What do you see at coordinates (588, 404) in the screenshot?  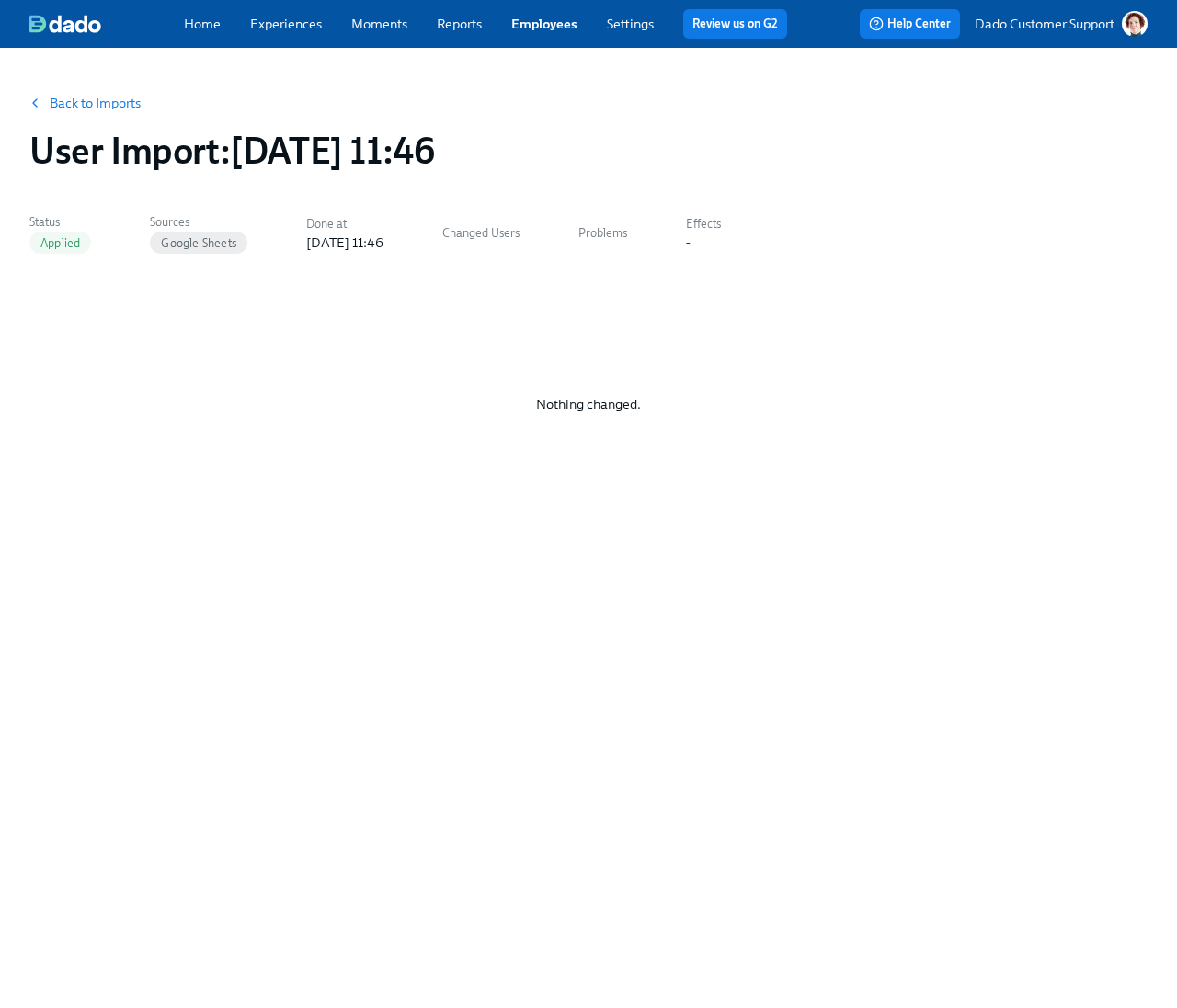 I see `div: Nothing changed.` at bounding box center [588, 404].